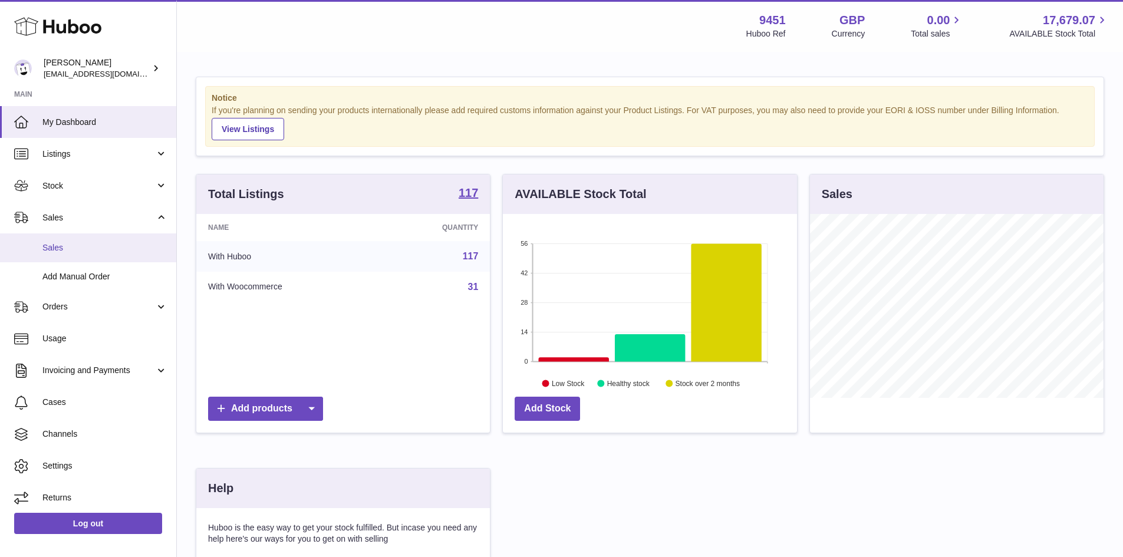 This screenshot has height=557, width=1123. What do you see at coordinates (23, 68) in the screenshot?
I see `img: internalAdmin-9451@internal.huboo.com` at bounding box center [23, 68].